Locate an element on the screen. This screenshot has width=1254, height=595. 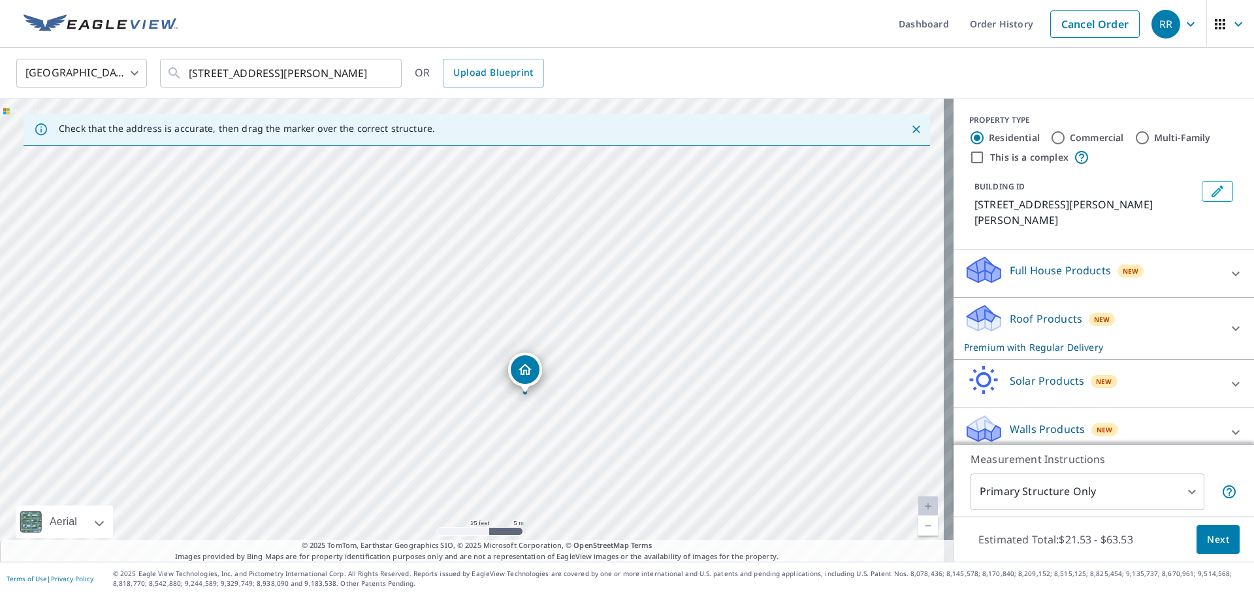
a: Cancel Order is located at coordinates (1095, 24).